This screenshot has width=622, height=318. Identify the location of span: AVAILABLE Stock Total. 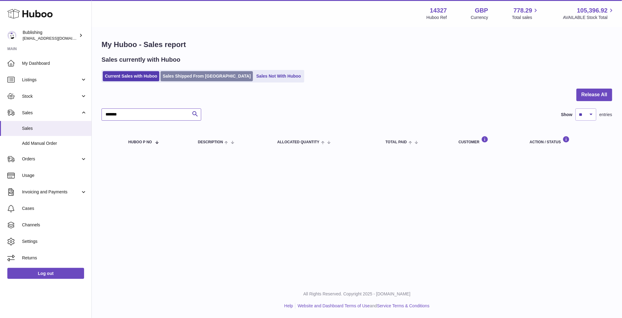
(589, 17).